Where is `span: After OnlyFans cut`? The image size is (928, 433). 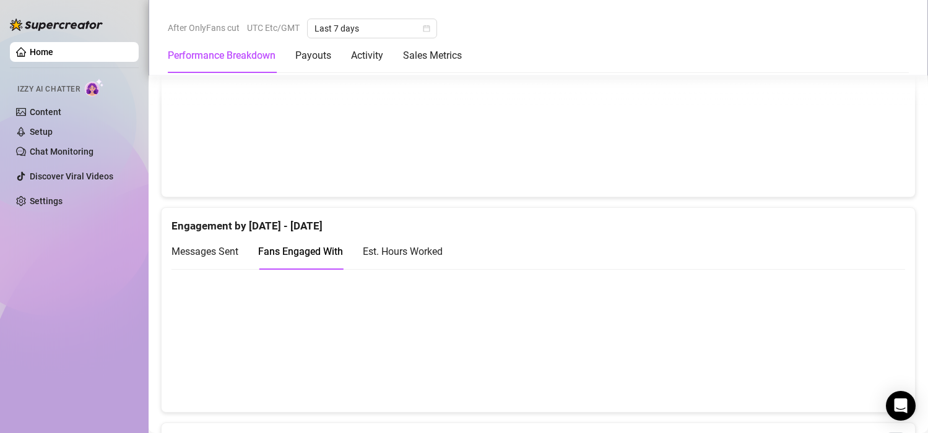 span: After OnlyFans cut is located at coordinates (204, 28).